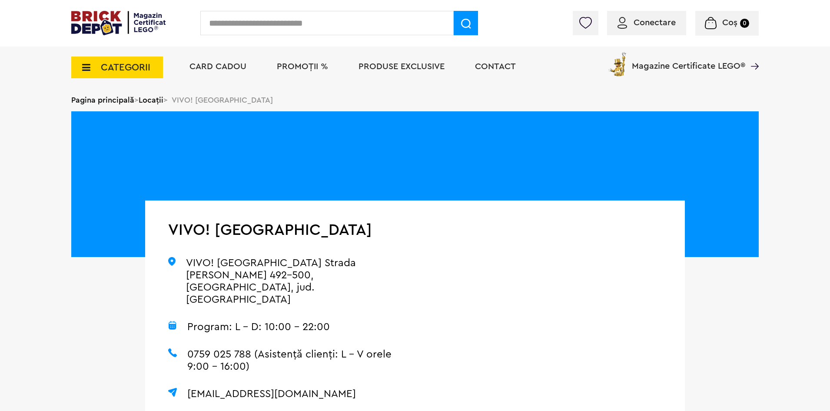 This screenshot has width=830, height=411. Describe the element at coordinates (303, 67) in the screenshot. I see `span: PROMOȚII %` at that location.